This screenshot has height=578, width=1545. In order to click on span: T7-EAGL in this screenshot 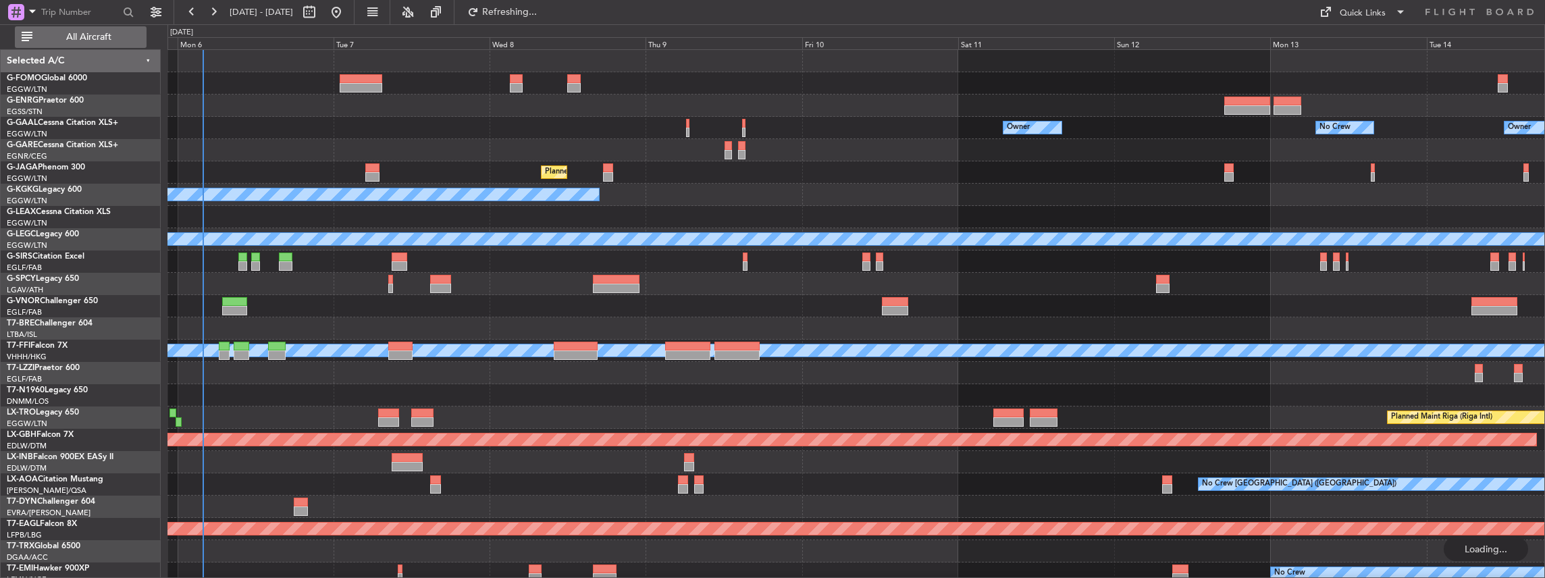, I will do `click(23, 524)`.